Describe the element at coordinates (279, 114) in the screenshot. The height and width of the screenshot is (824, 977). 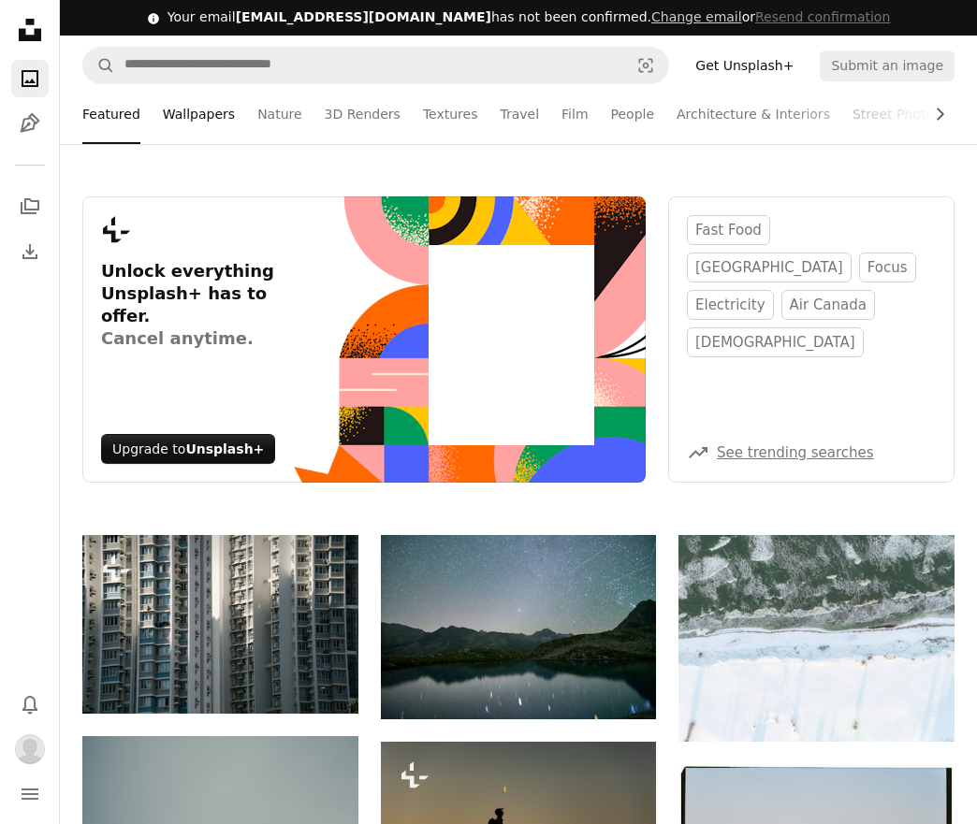
I see `a: Nature` at that location.